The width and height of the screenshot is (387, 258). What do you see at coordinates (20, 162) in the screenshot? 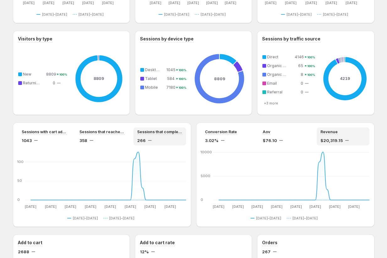
I see `text: 100` at bounding box center [20, 162].